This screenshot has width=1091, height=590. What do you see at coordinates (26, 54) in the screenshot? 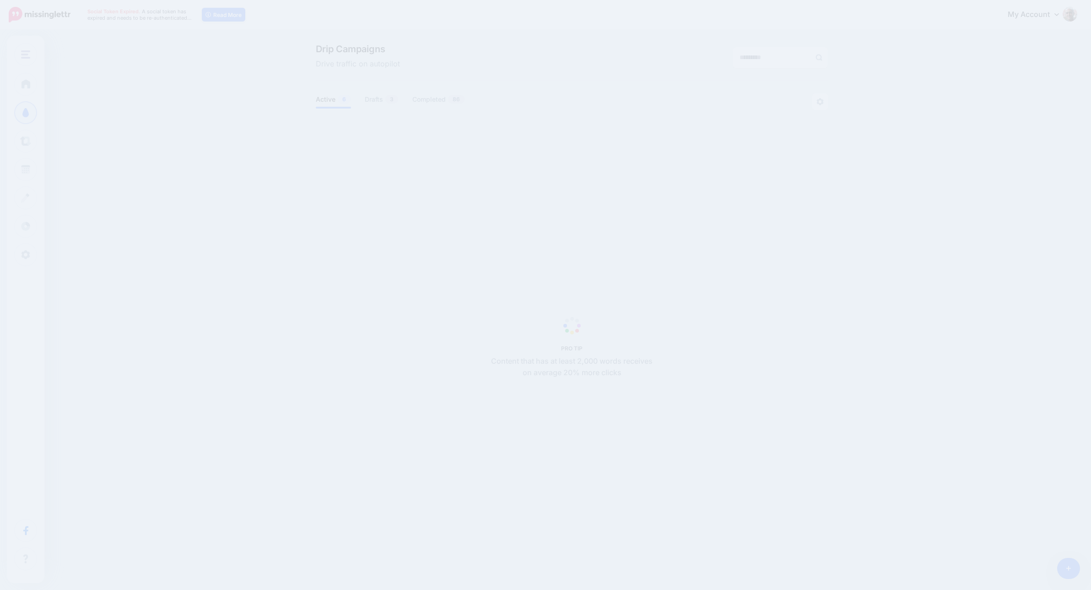
I see `img: menu.png` at bounding box center [26, 54].